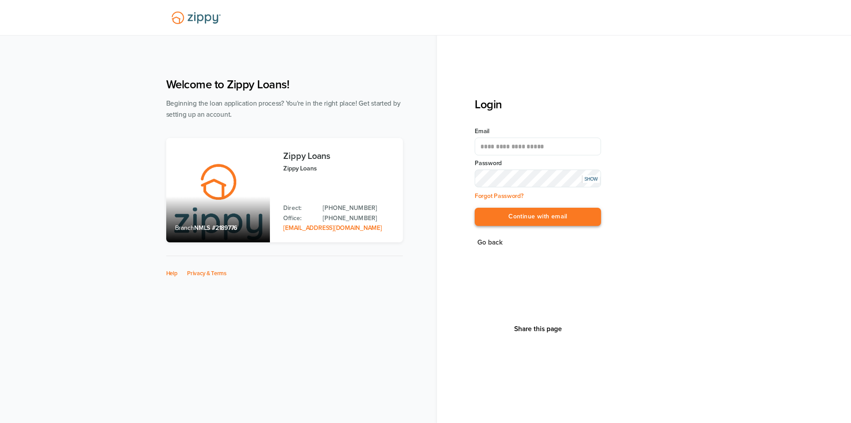 This screenshot has height=423, width=851. Describe the element at coordinates (207, 273) in the screenshot. I see `a: Privacy & Terms` at that location.